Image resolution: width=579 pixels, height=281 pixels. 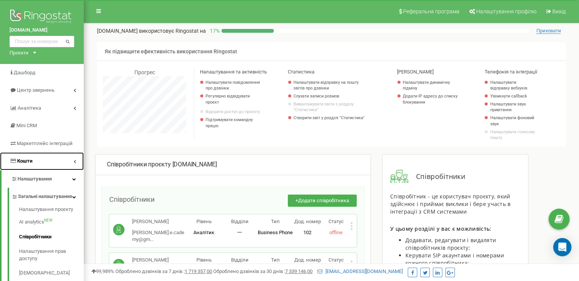 I want to click on span: Прогрес, so click(x=145, y=72).